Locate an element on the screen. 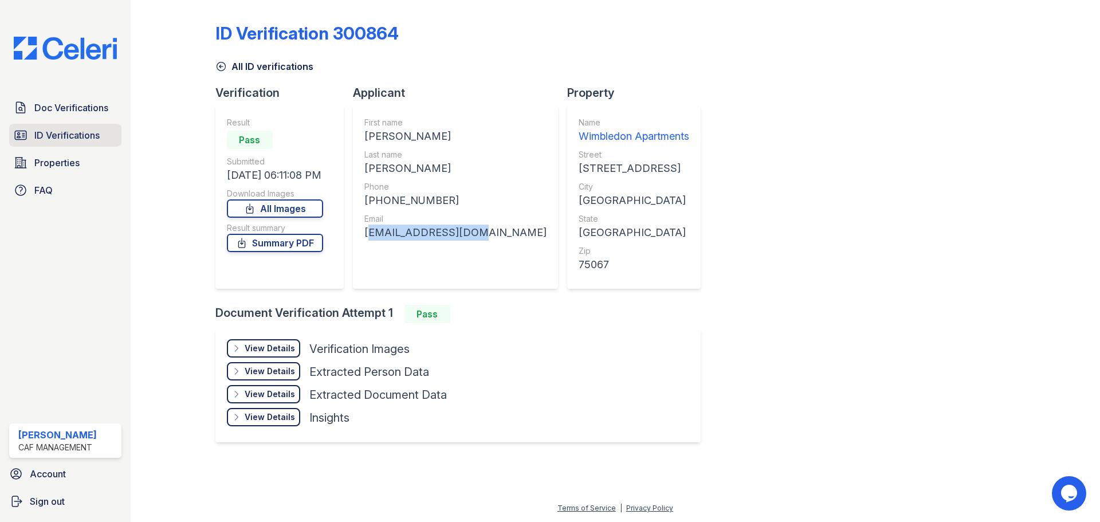 The image size is (1100, 522). a: ID Verifications is located at coordinates (65, 135).